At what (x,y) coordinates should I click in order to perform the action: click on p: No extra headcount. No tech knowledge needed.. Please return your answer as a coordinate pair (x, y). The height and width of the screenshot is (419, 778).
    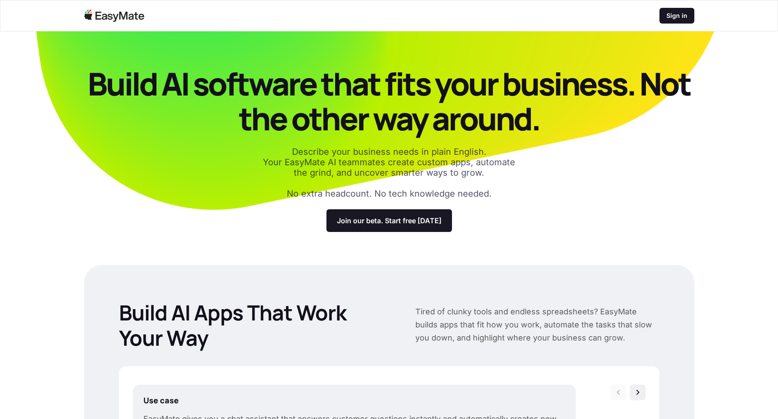
    Looking at the image, I should click on (389, 194).